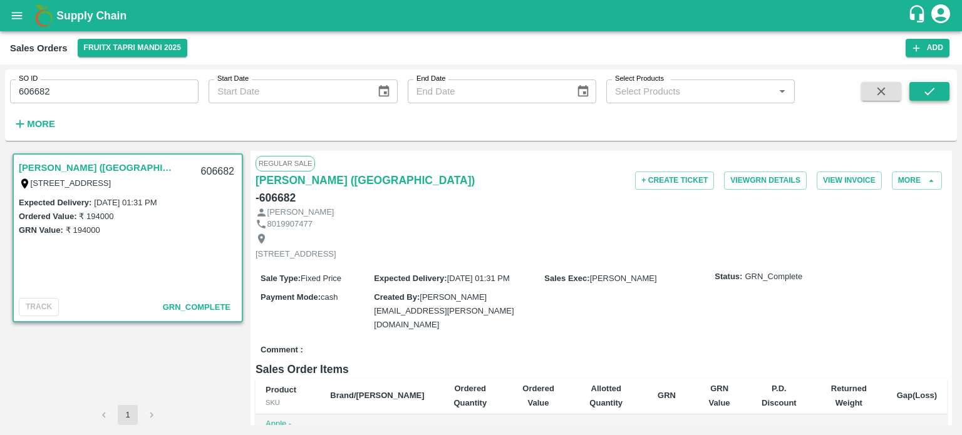  I want to click on a: Supply Chain, so click(482, 16).